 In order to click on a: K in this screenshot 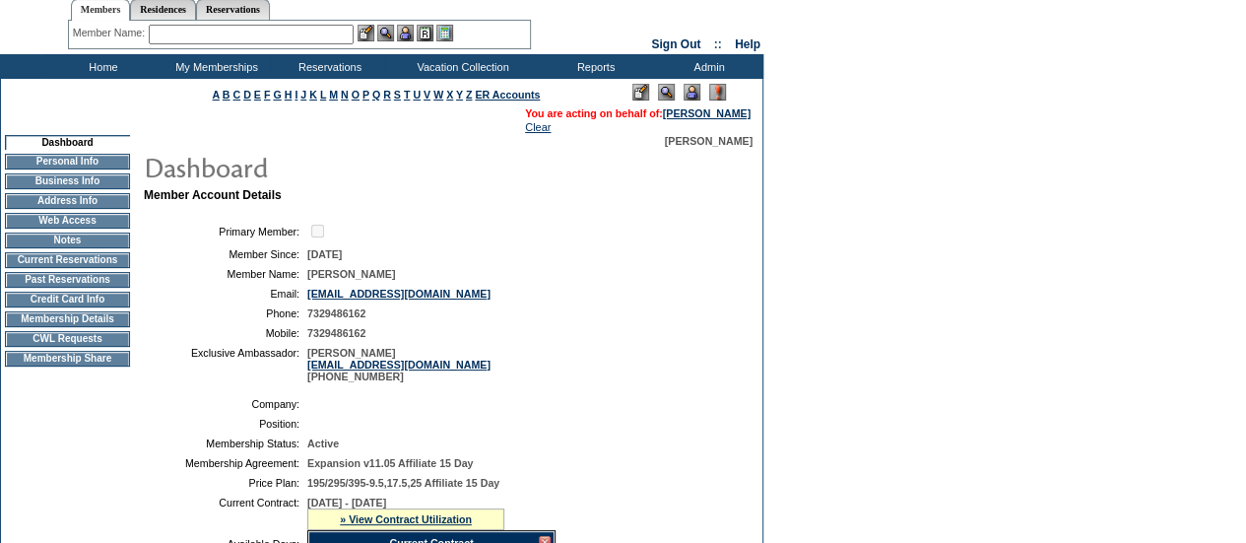, I will do `click(313, 95)`.